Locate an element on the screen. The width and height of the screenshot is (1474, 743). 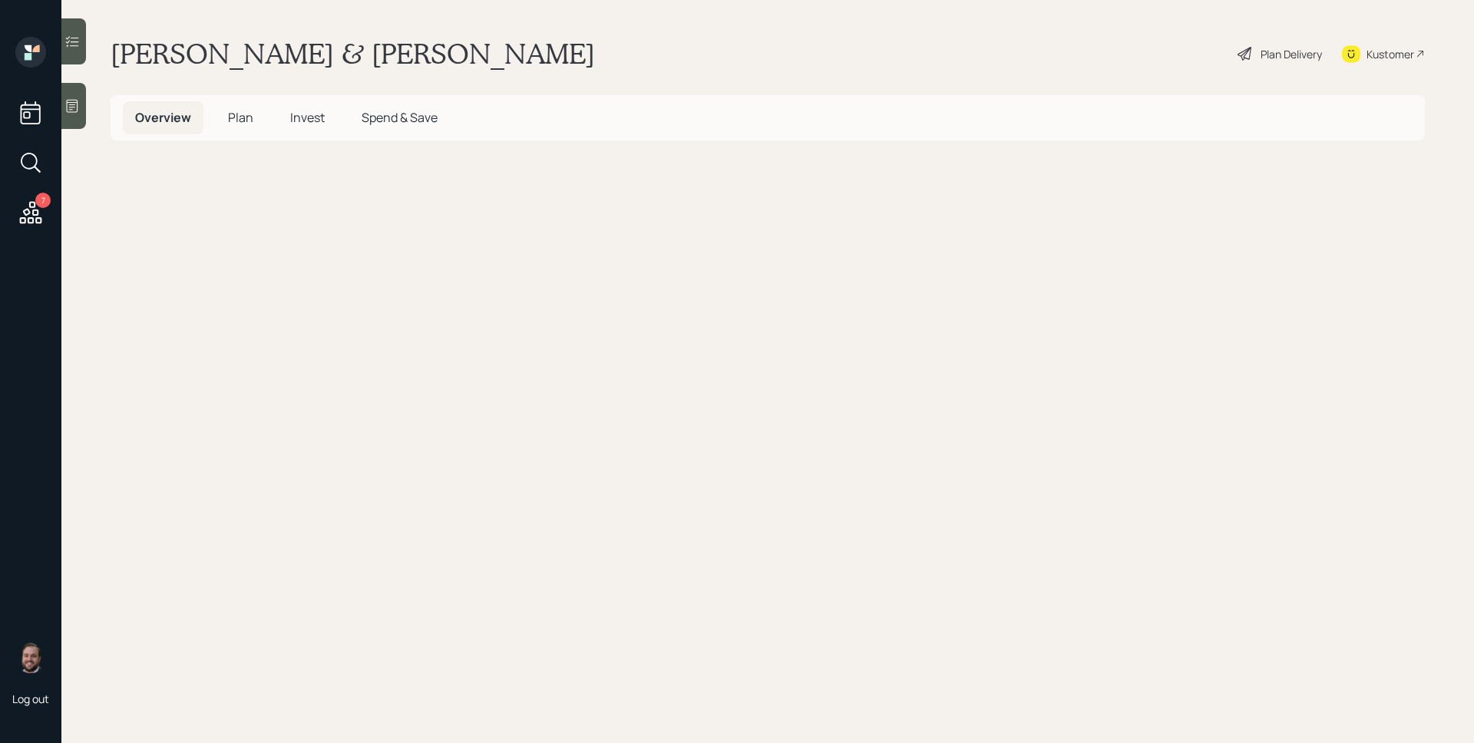
div: 7 is located at coordinates (43, 200).